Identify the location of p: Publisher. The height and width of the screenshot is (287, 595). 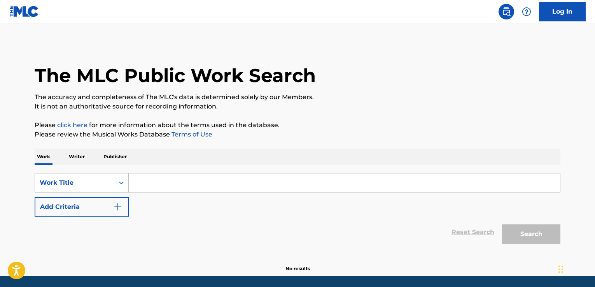
(115, 157).